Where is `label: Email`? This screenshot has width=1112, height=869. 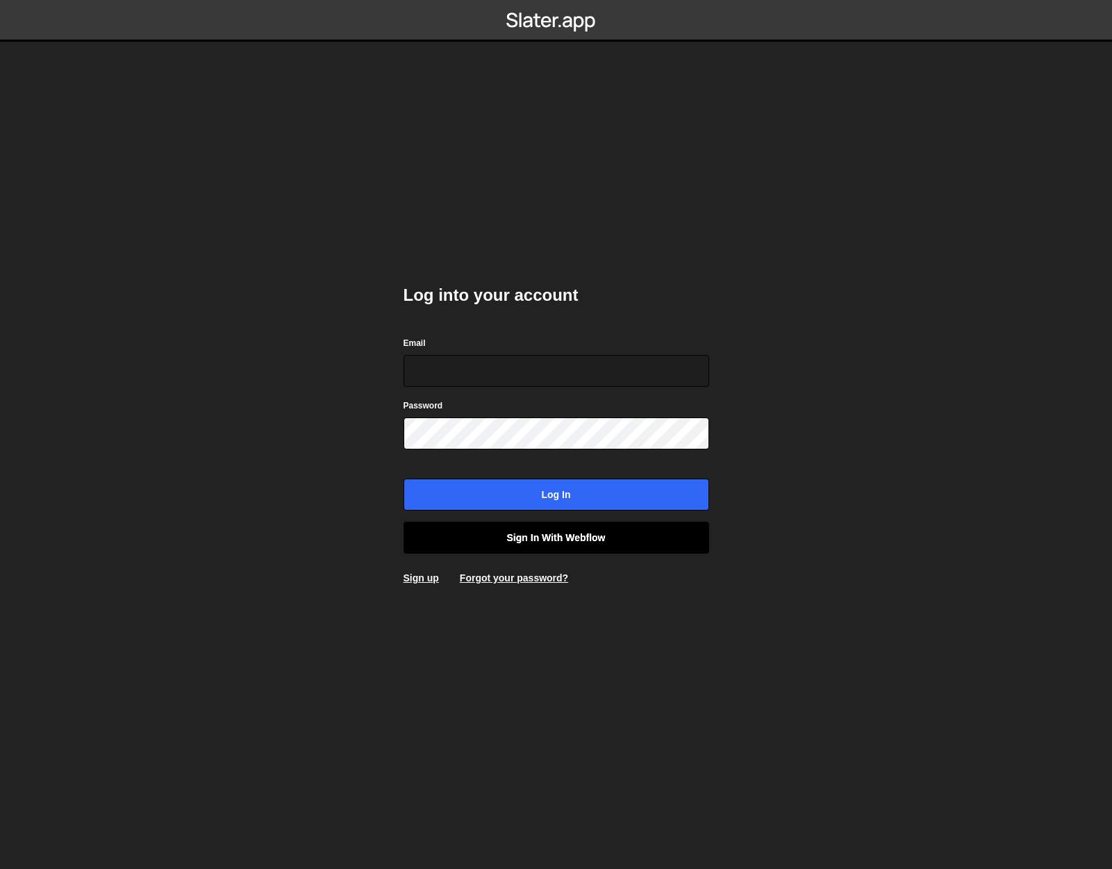 label: Email is located at coordinates (415, 343).